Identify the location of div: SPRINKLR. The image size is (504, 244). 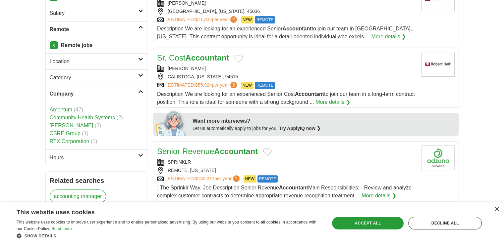
(286, 162).